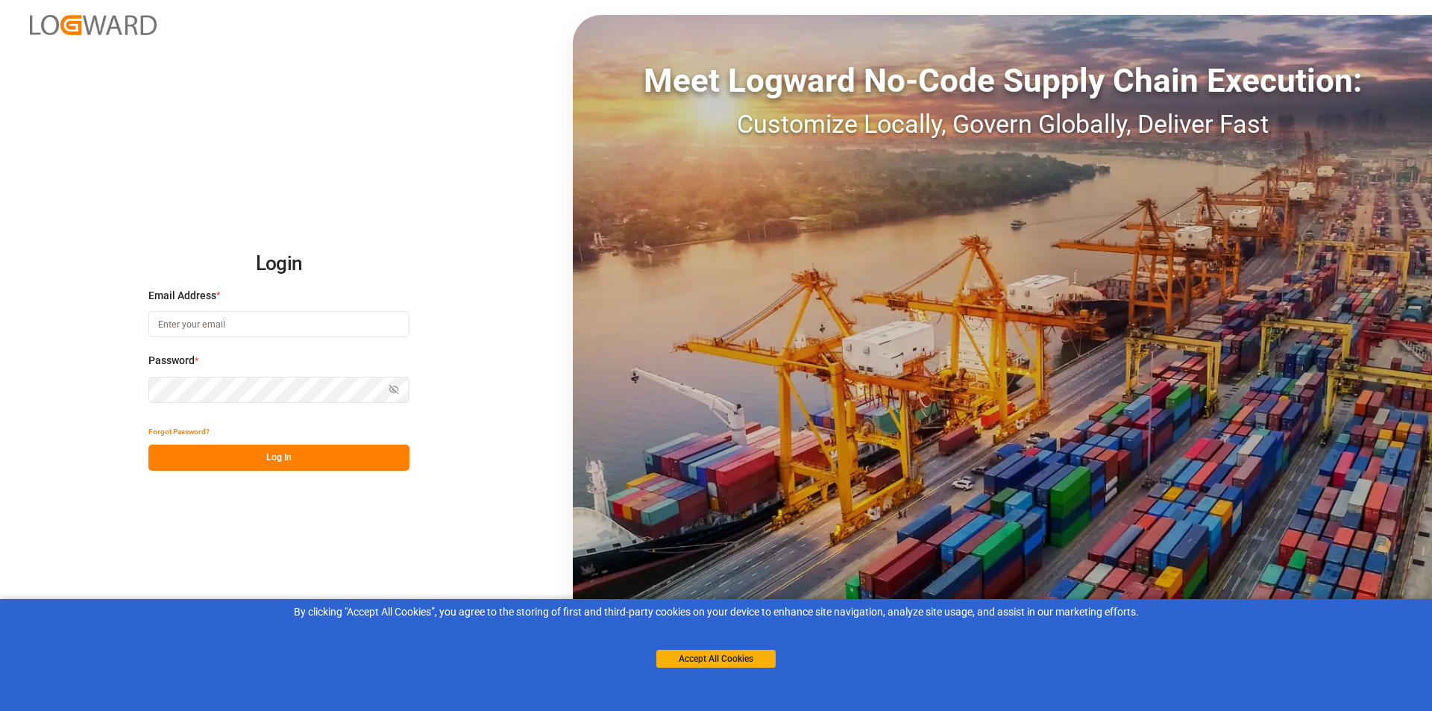 This screenshot has height=711, width=1432. Describe the element at coordinates (279, 457) in the screenshot. I see `button: Log In` at that location.